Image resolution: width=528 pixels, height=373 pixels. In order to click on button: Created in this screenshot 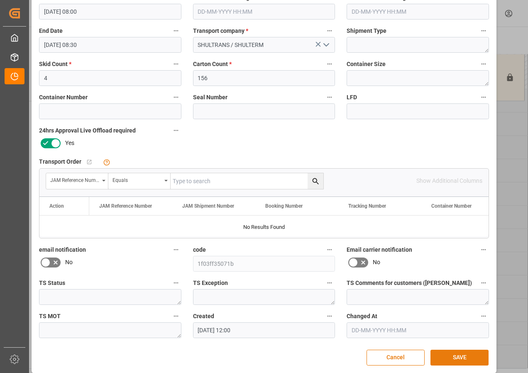, I will do `click(330, 316)`.